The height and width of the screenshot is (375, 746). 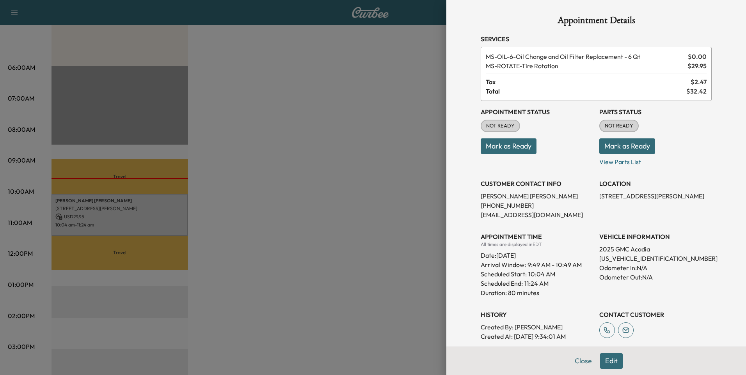 What do you see at coordinates (502, 284) in the screenshot?
I see `p: Scheduled End:` at bounding box center [502, 284].